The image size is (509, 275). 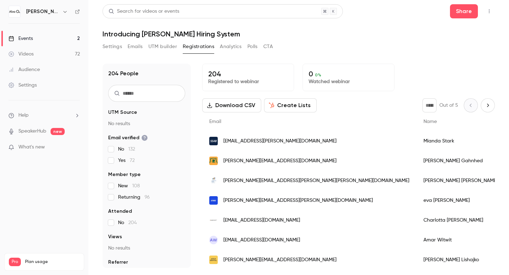 What do you see at coordinates (44, 115) in the screenshot?
I see `li: help-dropdown-opener` at bounding box center [44, 115].